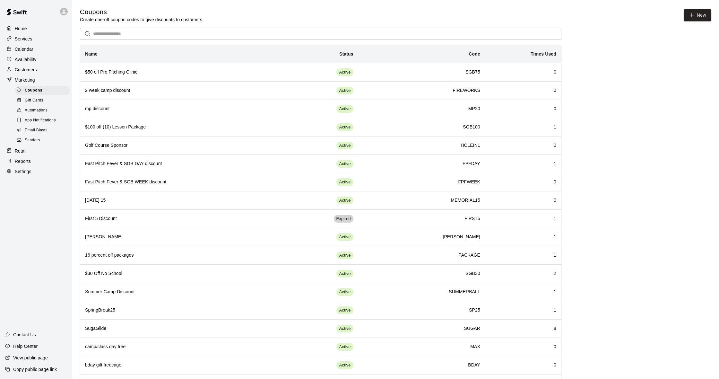 Image resolution: width=719 pixels, height=379 pixels. What do you see at coordinates (34, 100) in the screenshot?
I see `span: Gift Cards` at bounding box center [34, 100].